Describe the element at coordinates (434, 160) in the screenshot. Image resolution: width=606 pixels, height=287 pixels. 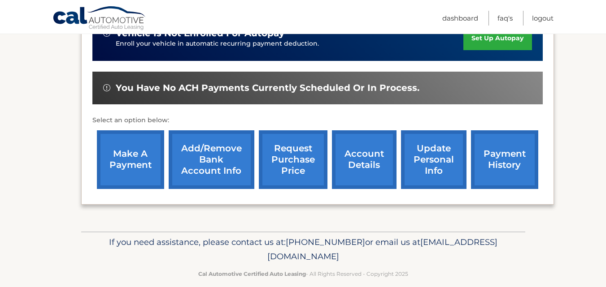
I see `a: update personal info` at that location.